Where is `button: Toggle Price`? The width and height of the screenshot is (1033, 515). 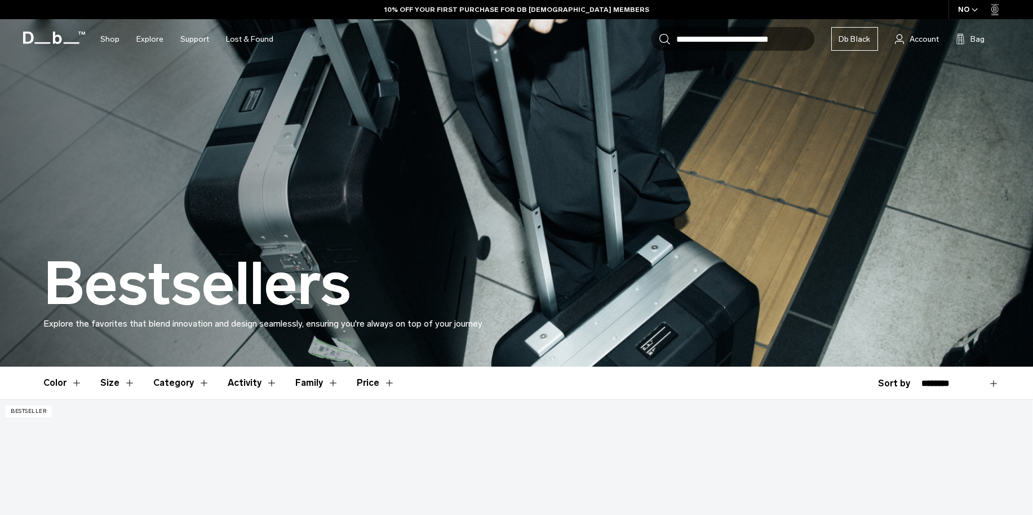 button: Toggle Price is located at coordinates (376, 383).